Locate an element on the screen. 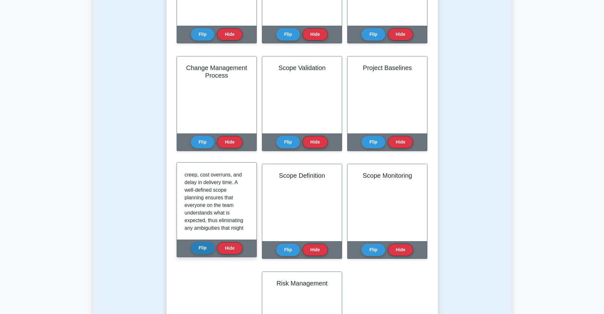 Image resolution: width=604 pixels, height=314 pixels. h2: Change Management Process is located at coordinates (217, 72).